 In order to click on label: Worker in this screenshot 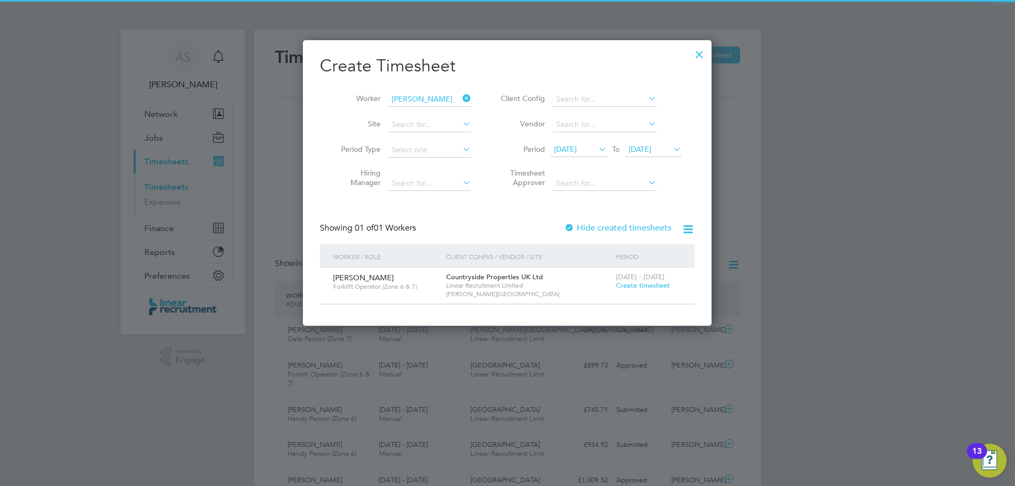, I will do `click(357, 98)`.